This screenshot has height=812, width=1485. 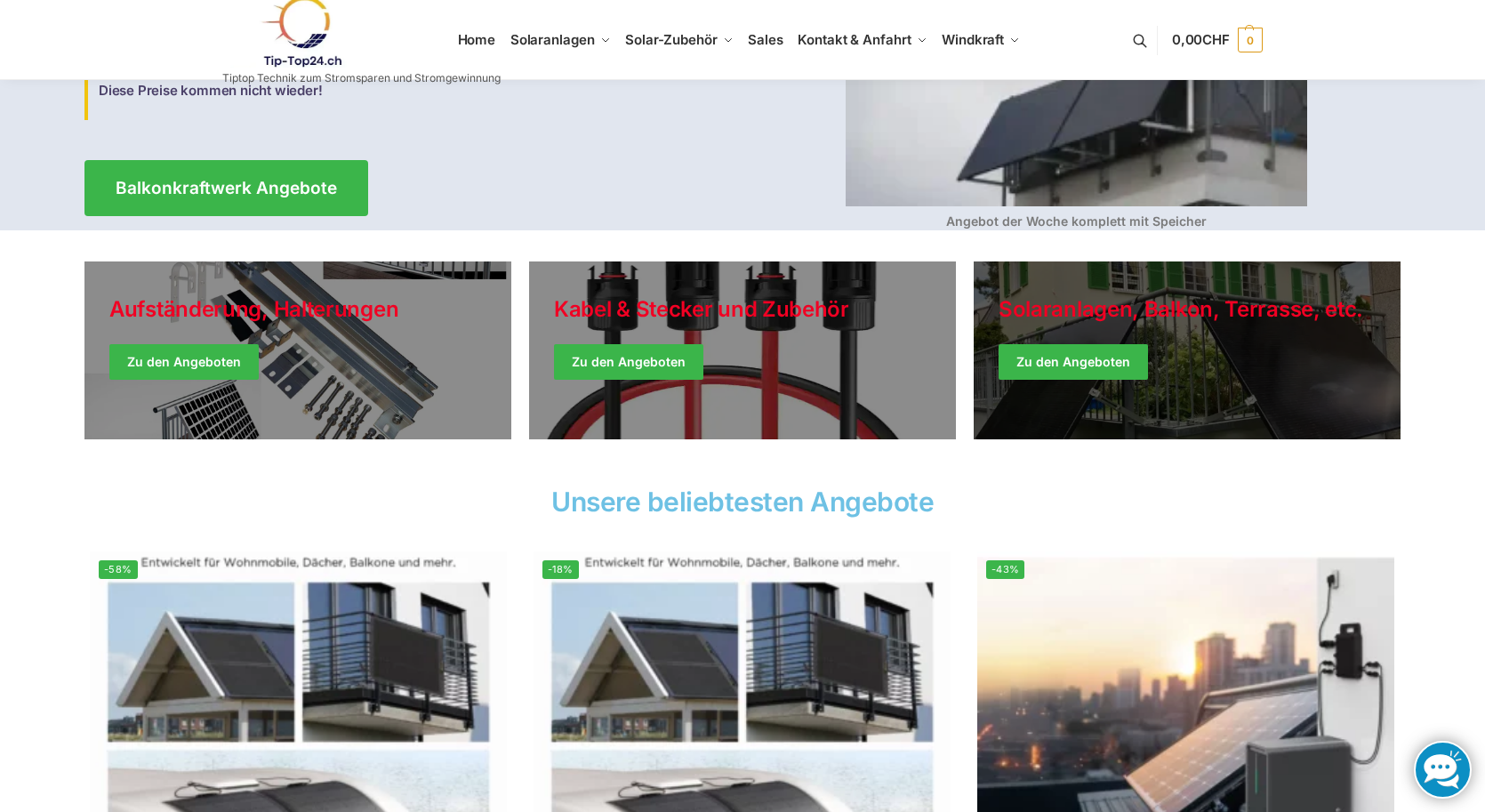 What do you see at coordinates (766, 39) in the screenshot?
I see `span: Sales` at bounding box center [766, 39].